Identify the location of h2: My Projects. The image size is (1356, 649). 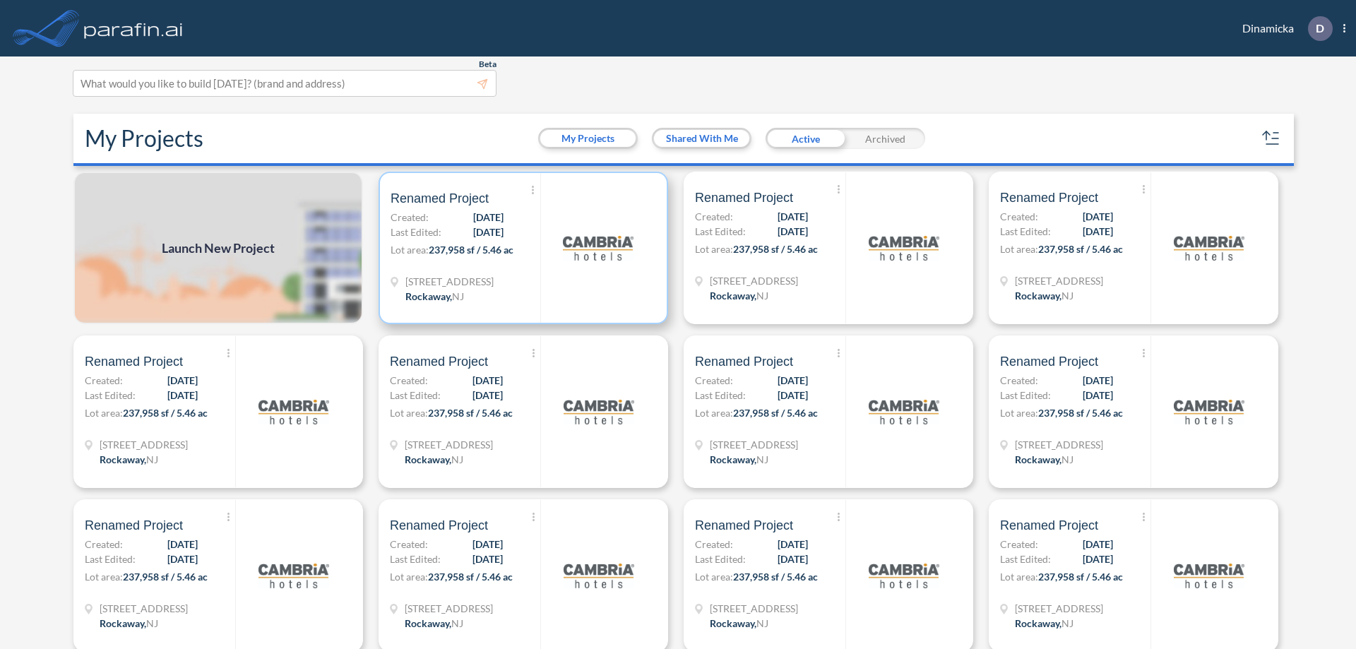
(144, 138).